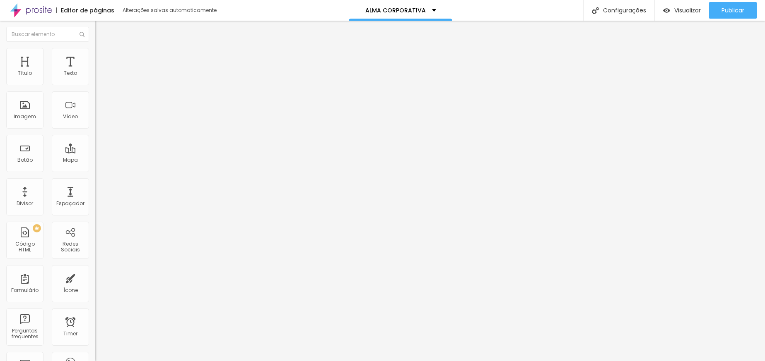 This screenshot has width=765, height=361. What do you see at coordinates (732, 10) in the screenshot?
I see `button: Publicar` at bounding box center [732, 10].